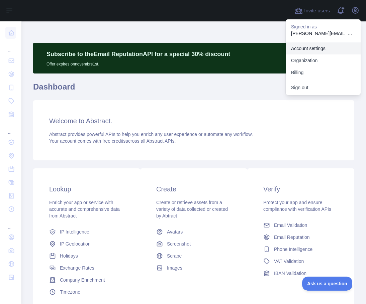 The width and height of the screenshot is (366, 304). What do you see at coordinates (316, 11) in the screenshot?
I see `span: Invite users` at bounding box center [316, 11].